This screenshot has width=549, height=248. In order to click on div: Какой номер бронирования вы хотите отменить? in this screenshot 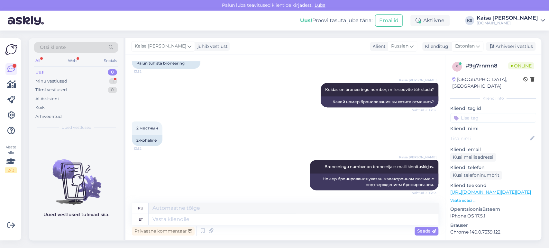, I will do `click(380, 102)`.